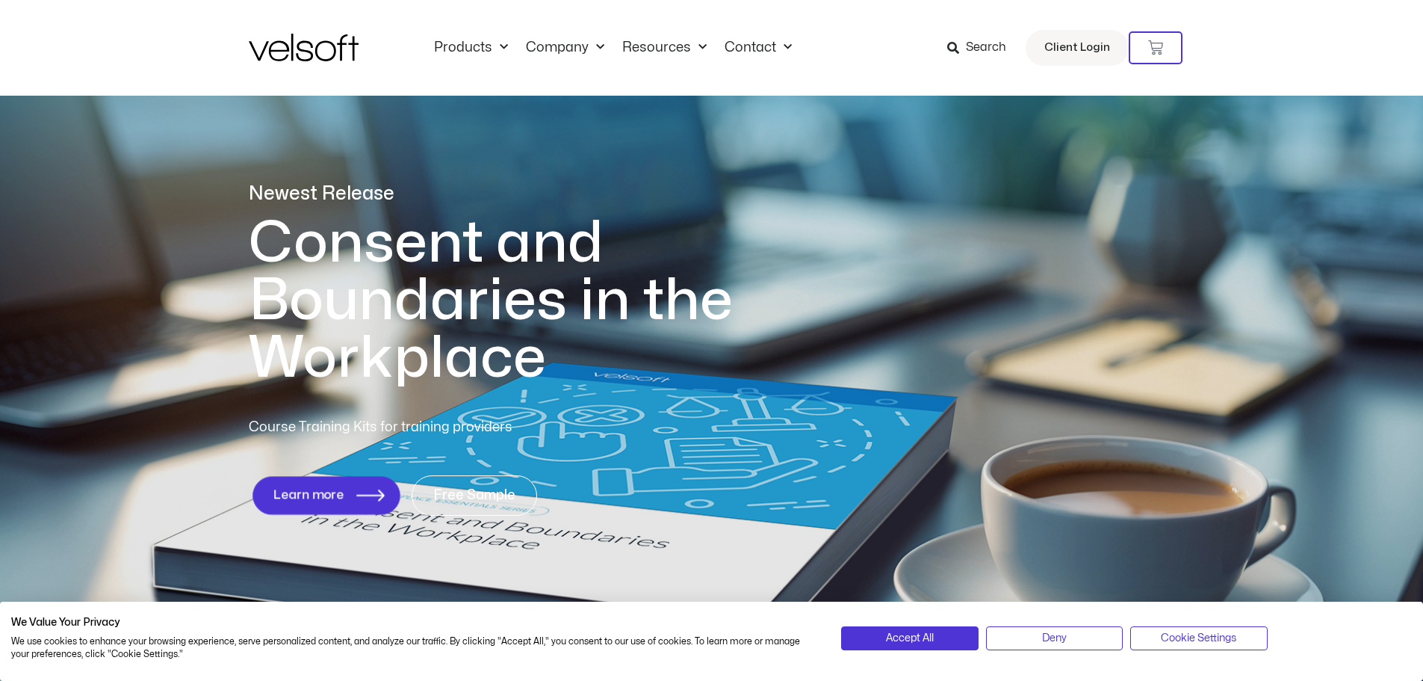 The width and height of the screenshot is (1423, 681). Describe the element at coordinates (1198, 638) in the screenshot. I see `span: Cookie Settings` at that location.